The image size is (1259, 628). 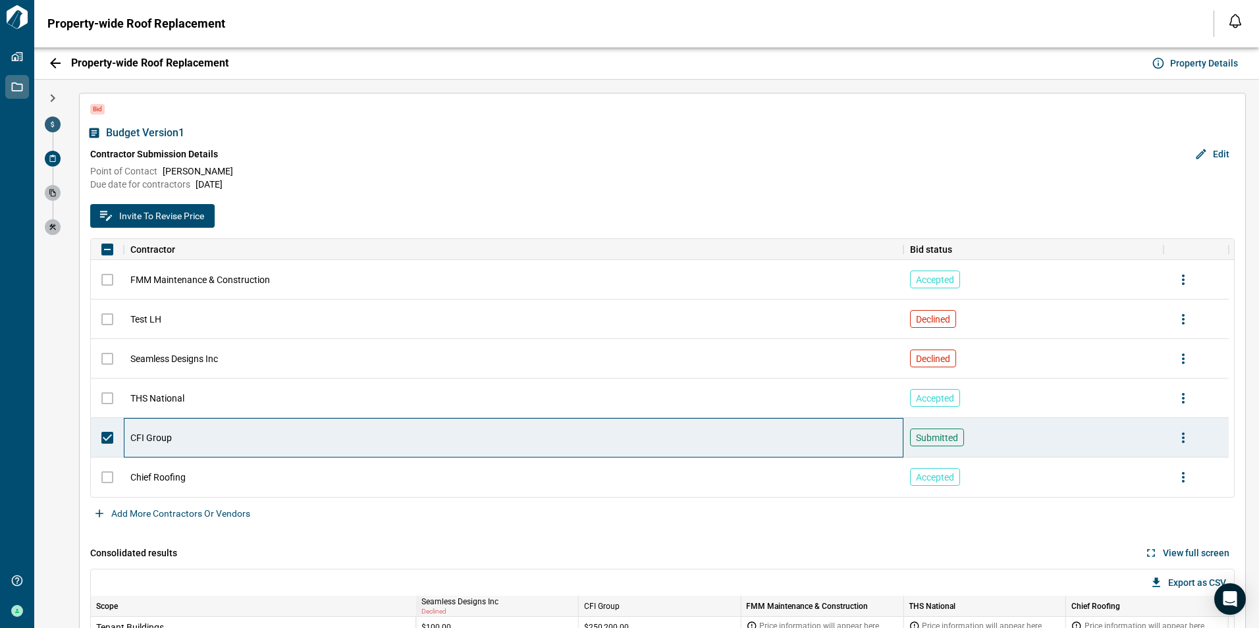 What do you see at coordinates (1188, 553) in the screenshot?
I see `button: View full screen` at bounding box center [1188, 553].